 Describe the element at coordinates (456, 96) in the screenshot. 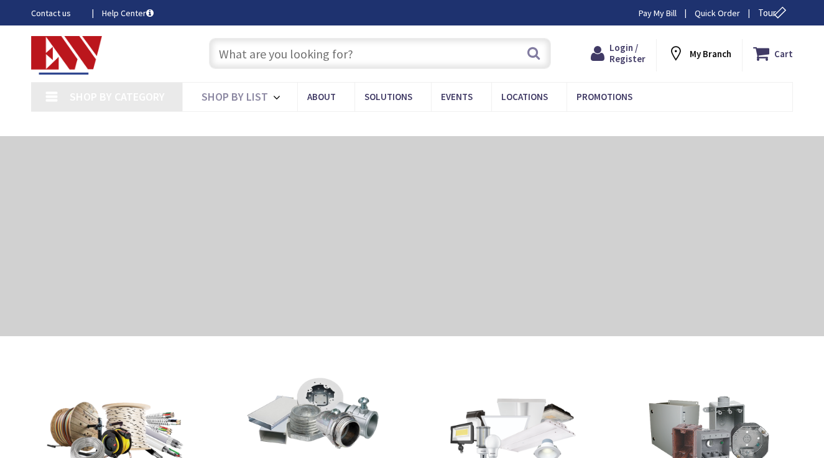

I see `span: Events` at that location.